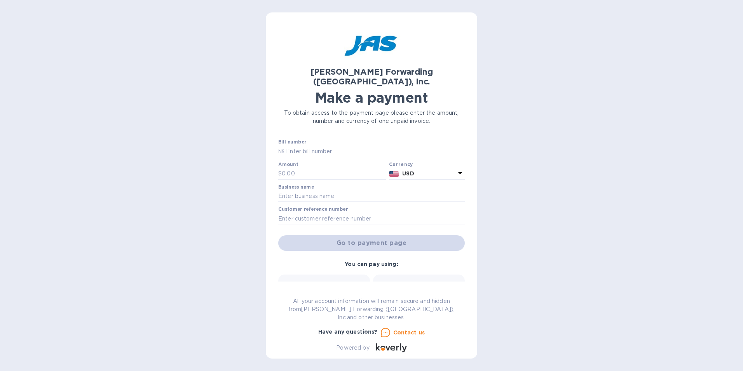 Image resolution: width=743 pixels, height=371 pixels. Describe the element at coordinates (401, 164) in the screenshot. I see `b: Currency` at that location.